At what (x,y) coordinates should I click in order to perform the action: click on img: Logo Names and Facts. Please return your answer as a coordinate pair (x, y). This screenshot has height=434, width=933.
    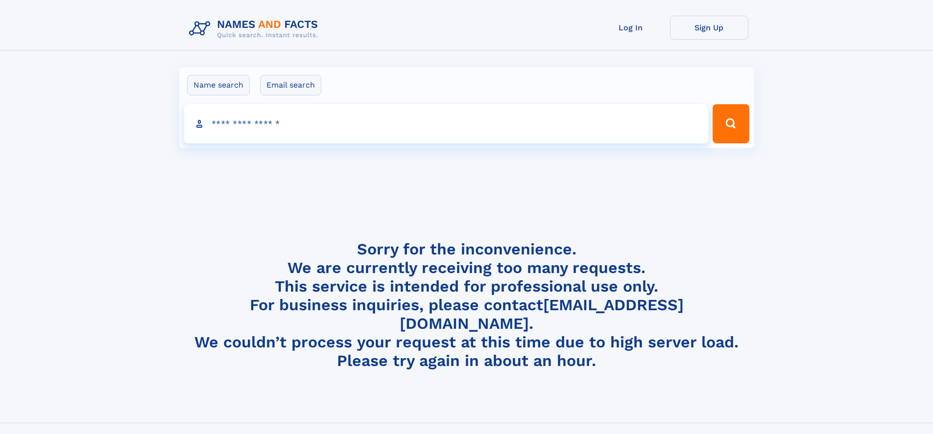
    Looking at the image, I should click on (256, 29).